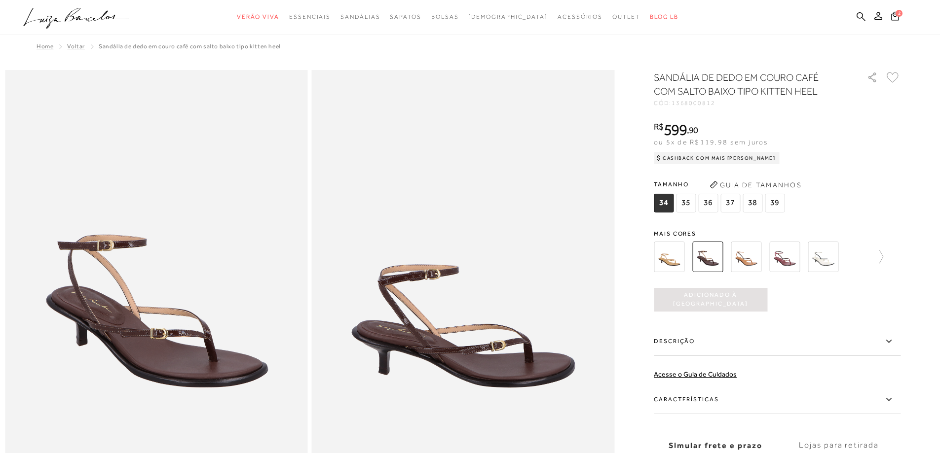  I want to click on span: 1368000812, so click(693, 103).